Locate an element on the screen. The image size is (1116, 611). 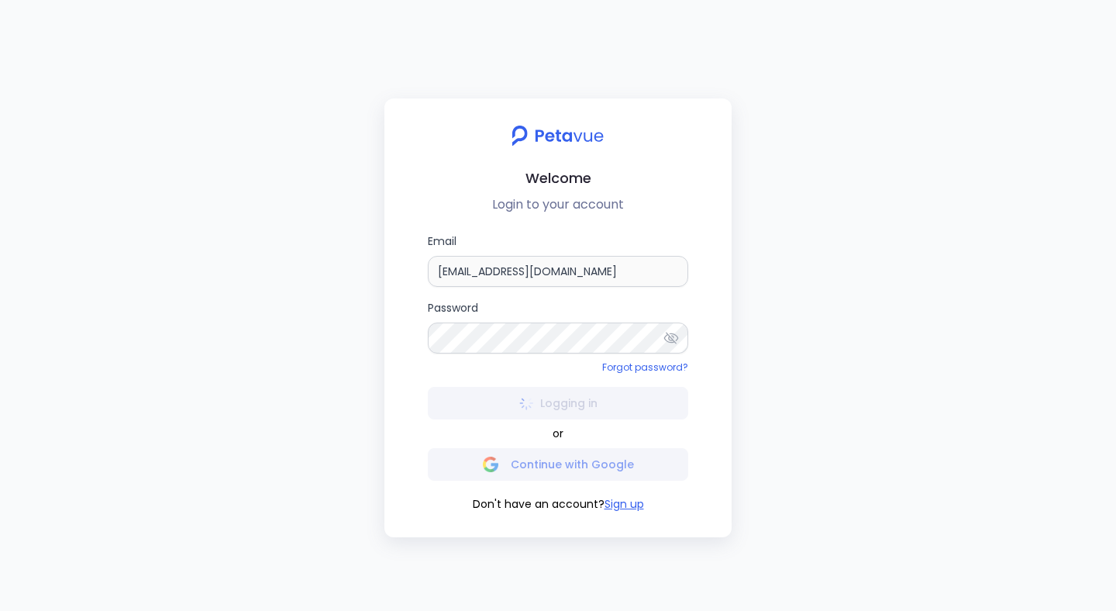
span: or is located at coordinates (558, 433).